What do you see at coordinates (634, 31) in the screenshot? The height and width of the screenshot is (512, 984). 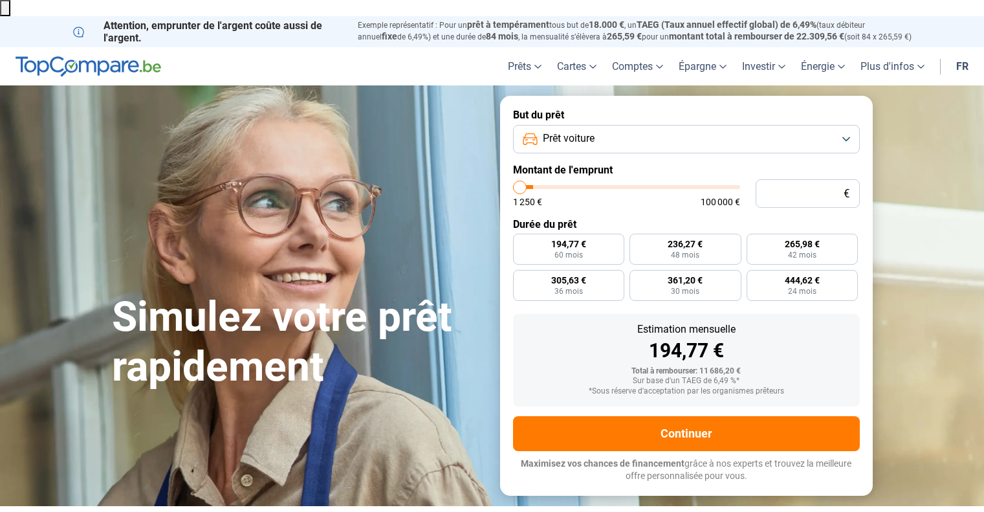 I see `p: Exemple représentatif : Pour un tous but de , un (taux débiteur annuel de 6,49%) et une durée de ...` at bounding box center [634, 31].